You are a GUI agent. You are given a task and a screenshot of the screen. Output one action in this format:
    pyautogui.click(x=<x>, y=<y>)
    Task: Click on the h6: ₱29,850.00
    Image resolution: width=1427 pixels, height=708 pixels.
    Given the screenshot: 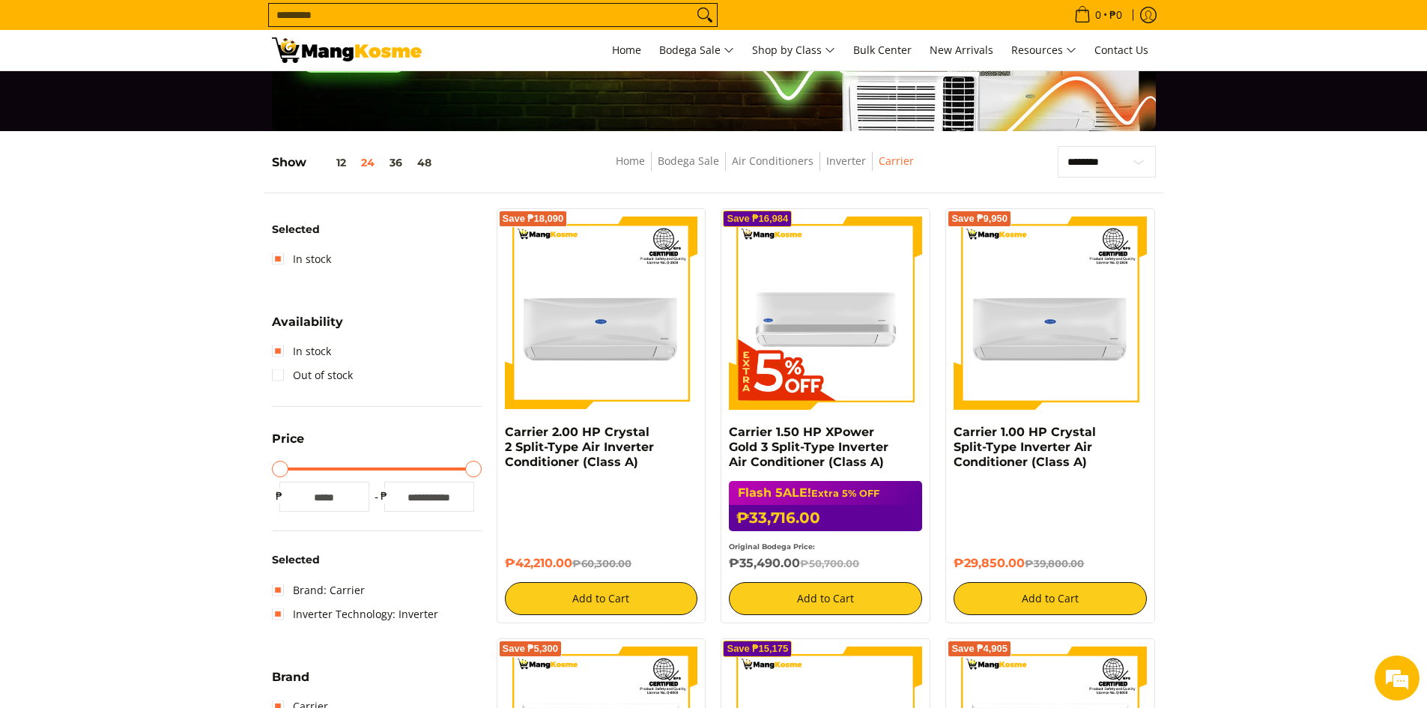 What is the action you would take?
    pyautogui.click(x=1050, y=563)
    